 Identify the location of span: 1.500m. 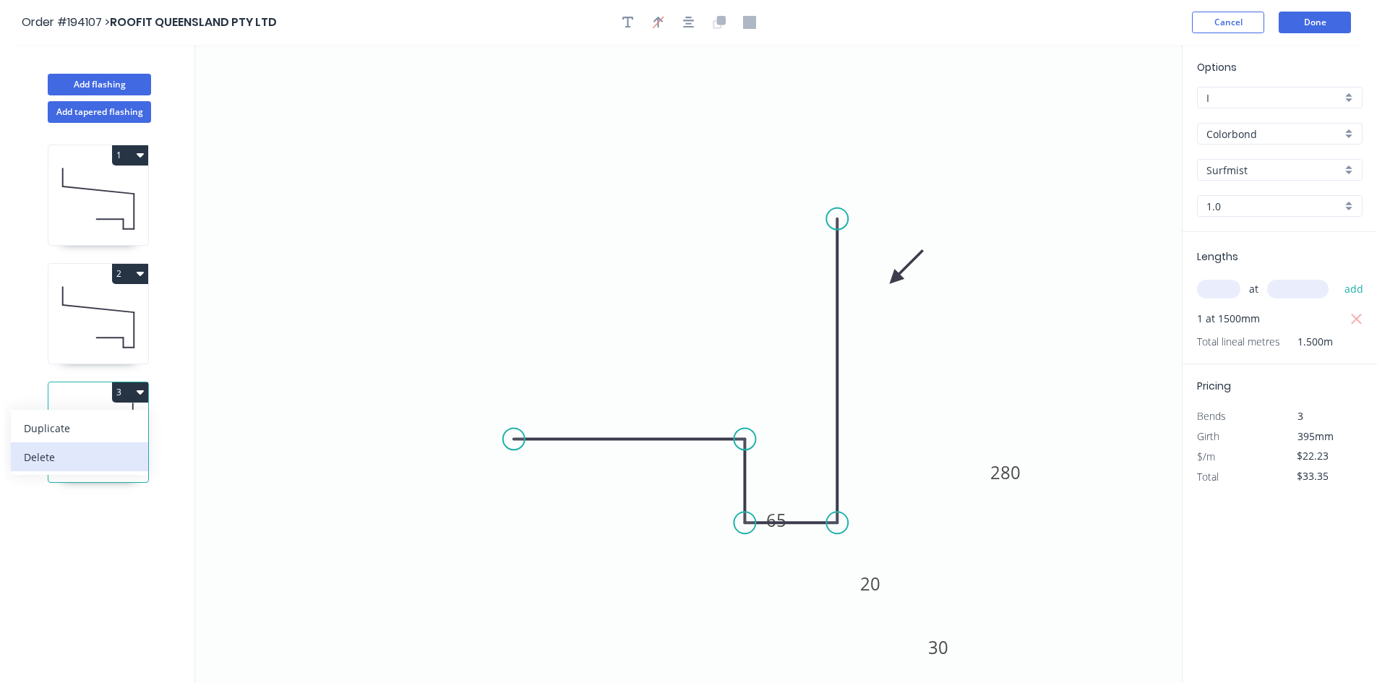
(1306, 342).